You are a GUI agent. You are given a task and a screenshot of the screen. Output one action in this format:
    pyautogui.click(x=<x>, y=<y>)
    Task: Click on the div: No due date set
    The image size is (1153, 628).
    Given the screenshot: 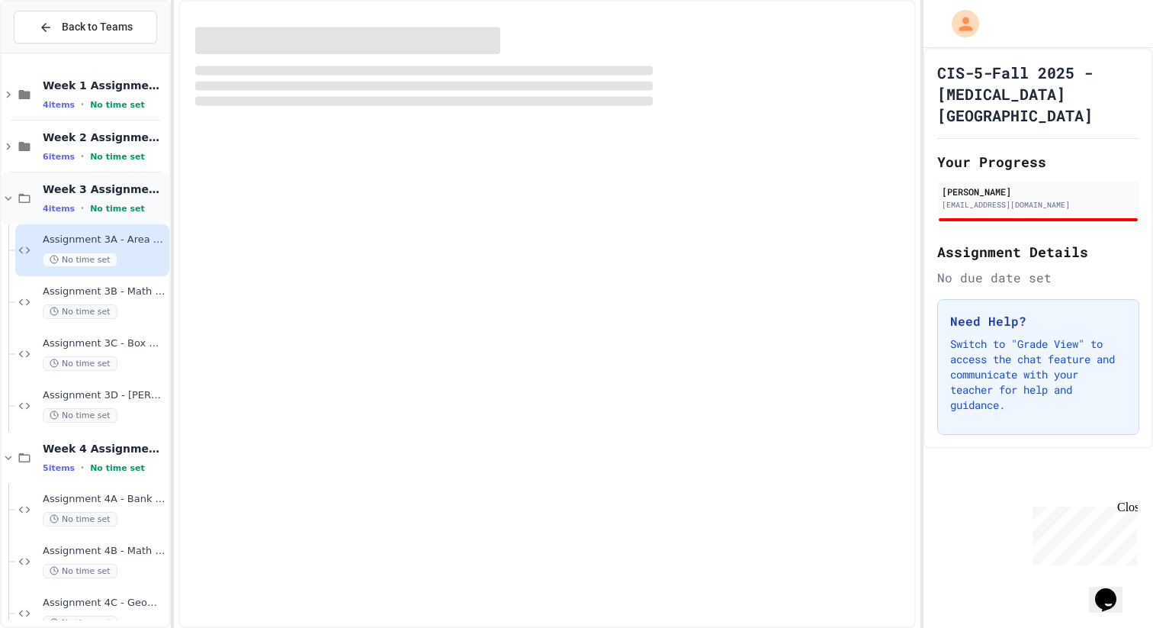 What is the action you would take?
    pyautogui.click(x=1038, y=278)
    